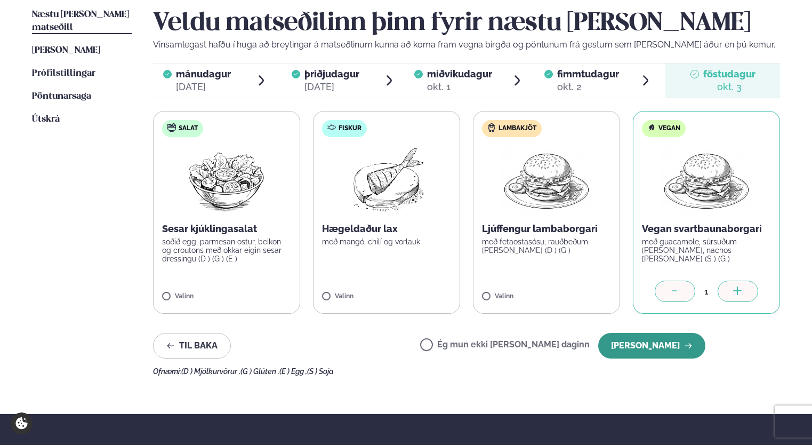 This screenshot has width=812, height=445. Describe the element at coordinates (332, 74) in the screenshot. I see `span: þriðjudagur` at that location.